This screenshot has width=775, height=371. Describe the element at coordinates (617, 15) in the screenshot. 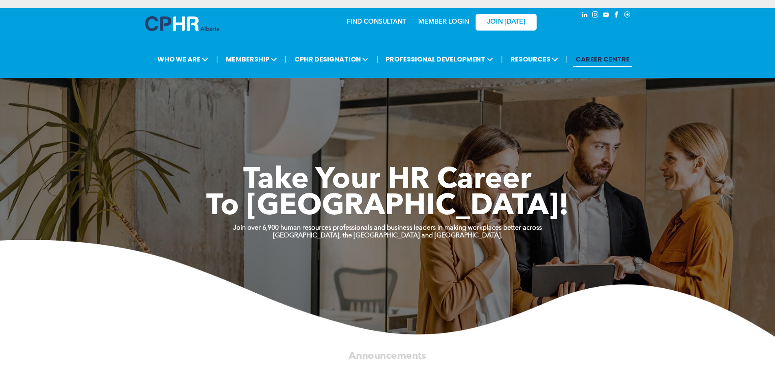

I see `a: facebook` at that location.